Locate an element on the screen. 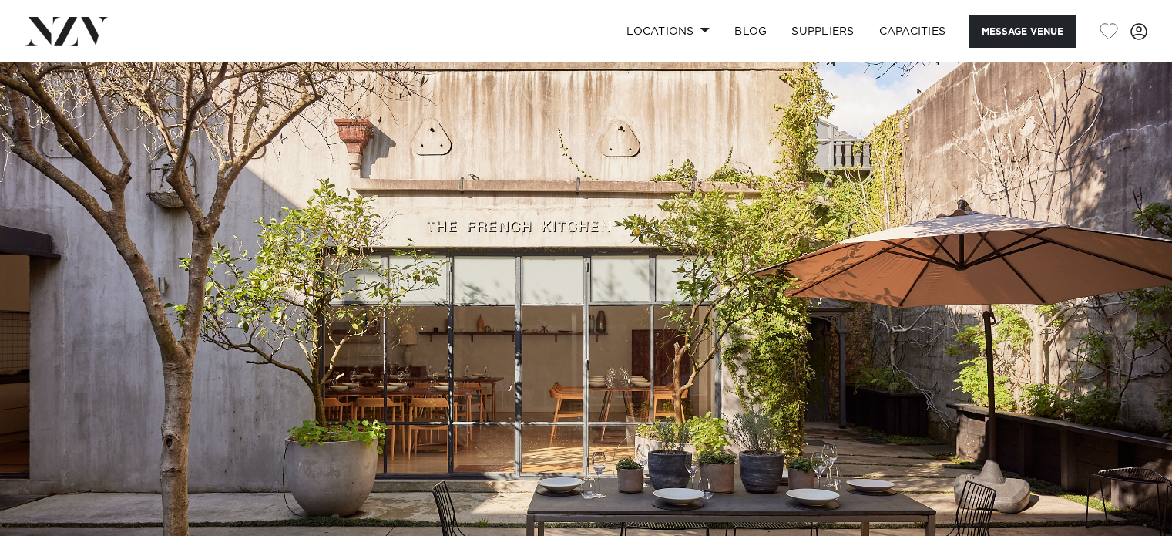  a: Locations is located at coordinates (668, 31).